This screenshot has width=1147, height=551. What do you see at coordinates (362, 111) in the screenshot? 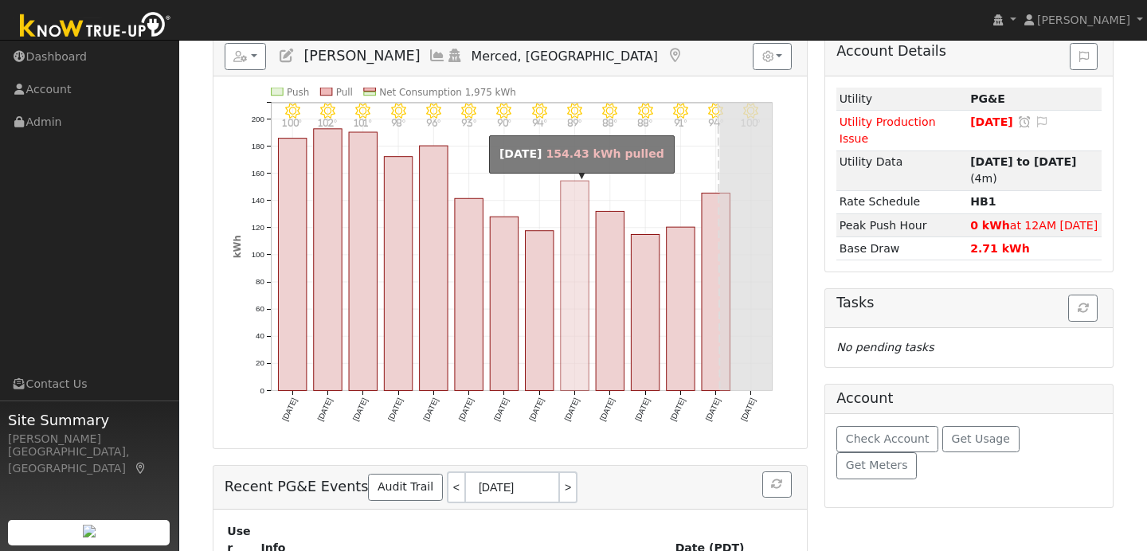
I see `i: 8/10 - Clear` at bounding box center [362, 111].